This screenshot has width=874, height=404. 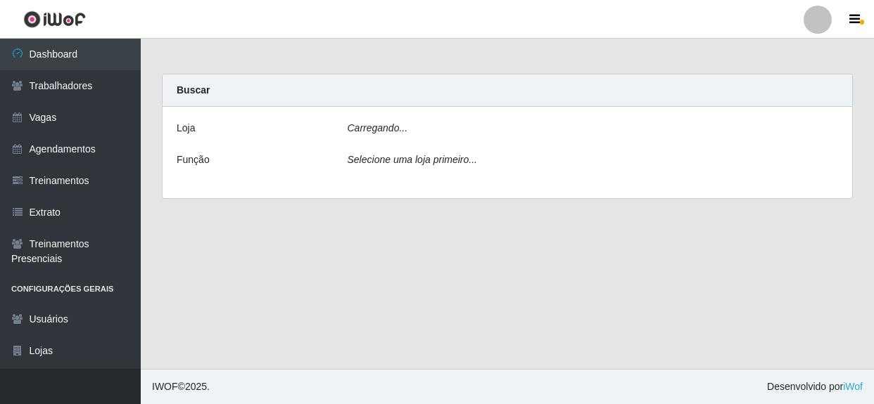 I want to click on i: Selecione uma loja primeiro..., so click(x=412, y=160).